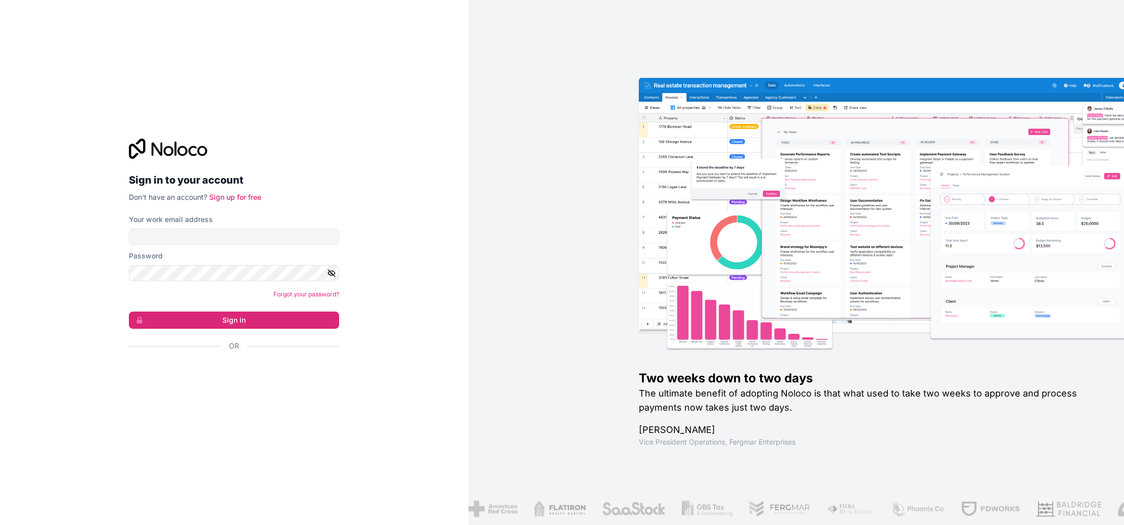  I want to click on label: Your work email address, so click(171, 219).